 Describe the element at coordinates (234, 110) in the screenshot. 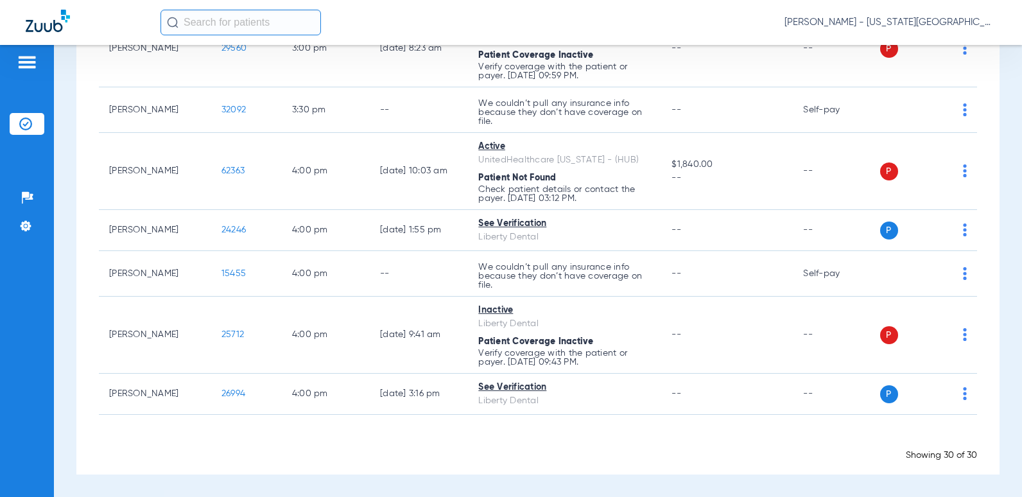

I see `span: 32092` at that location.